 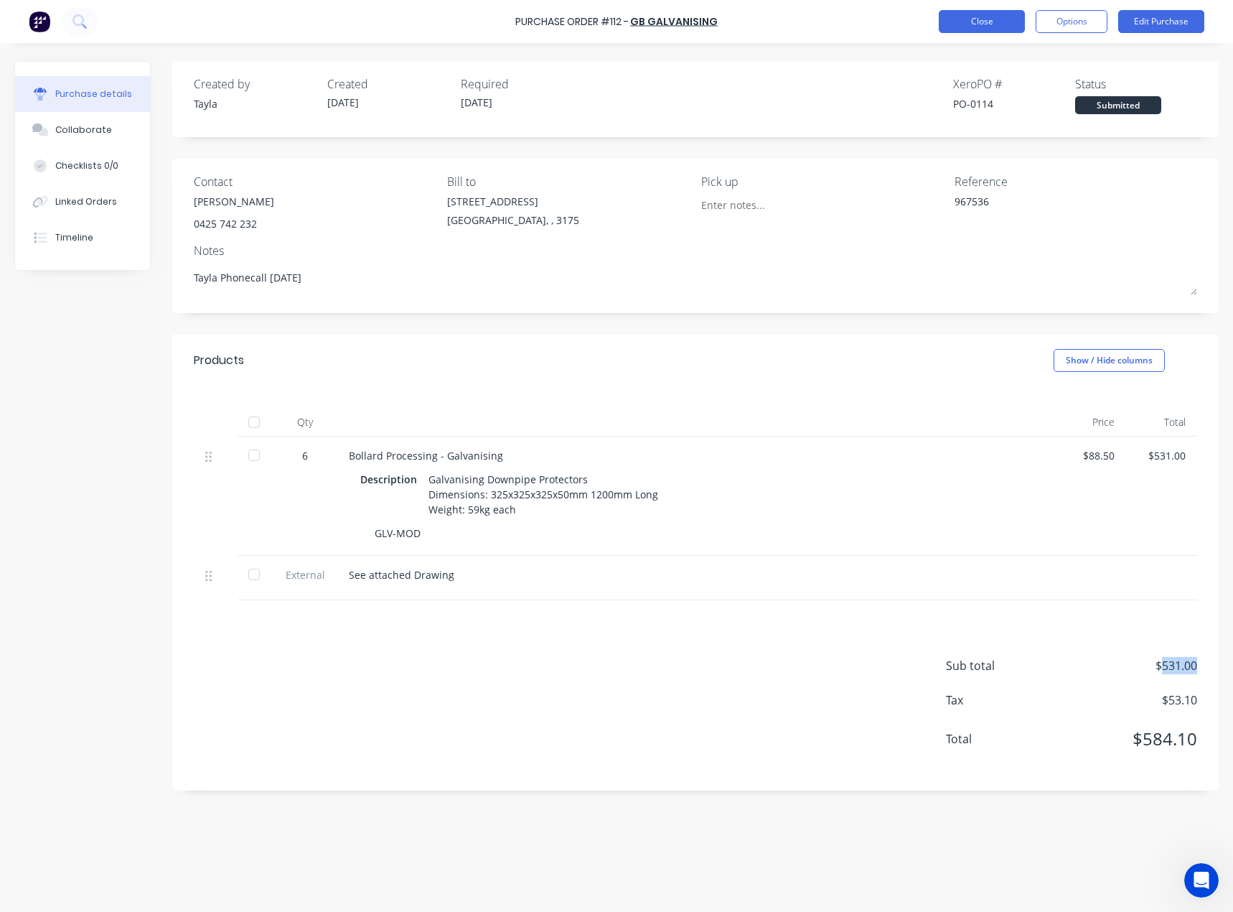 I want to click on div: Price, so click(x=1090, y=422).